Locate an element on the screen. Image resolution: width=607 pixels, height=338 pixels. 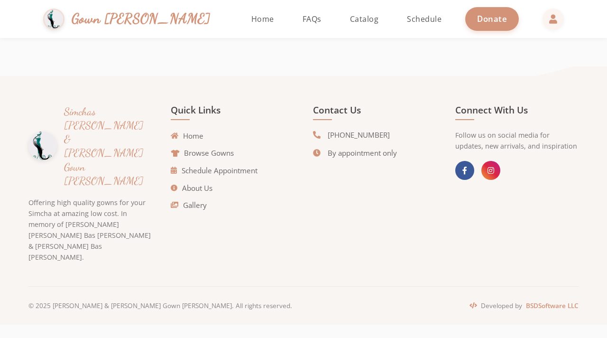
a: Home is located at coordinates (187, 136).